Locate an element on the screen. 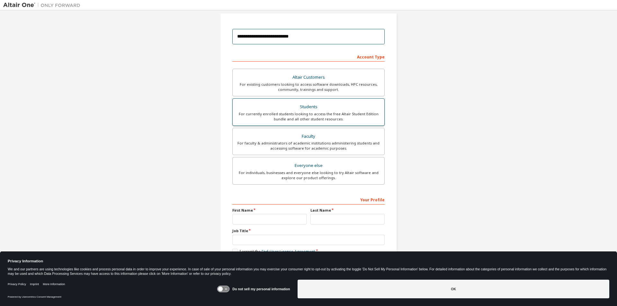  div: Account Type is located at coordinates (309, 57).